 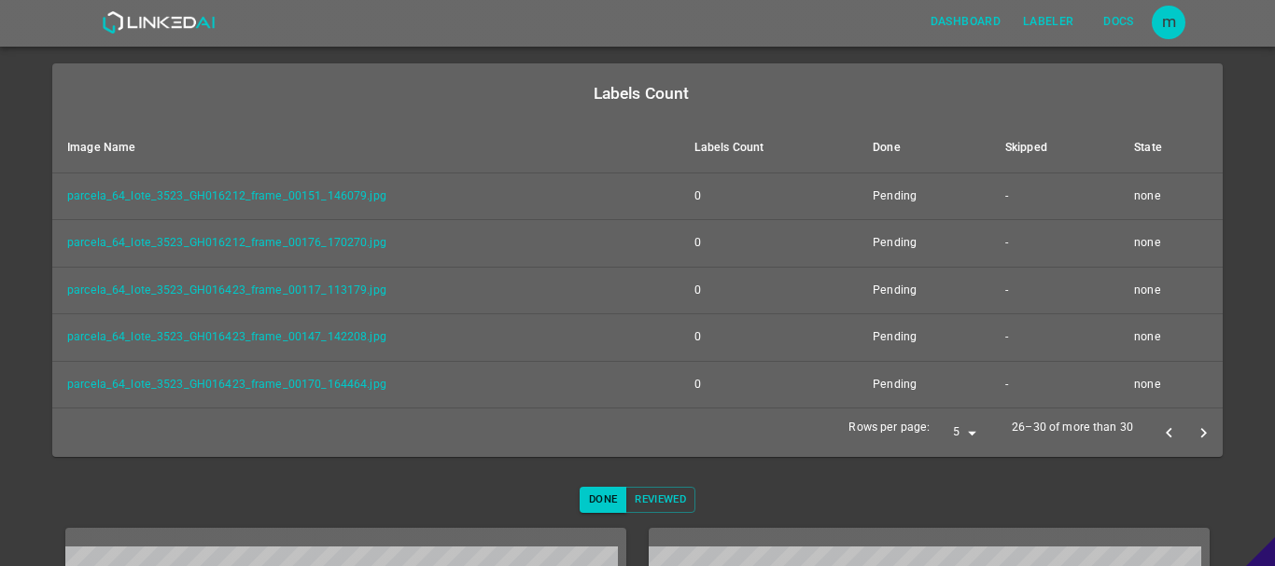 What do you see at coordinates (227, 337) in the screenshot?
I see `a: parcela_64_lote_3523_GH016423_frame_00147_142208.jpg` at bounding box center [227, 337].